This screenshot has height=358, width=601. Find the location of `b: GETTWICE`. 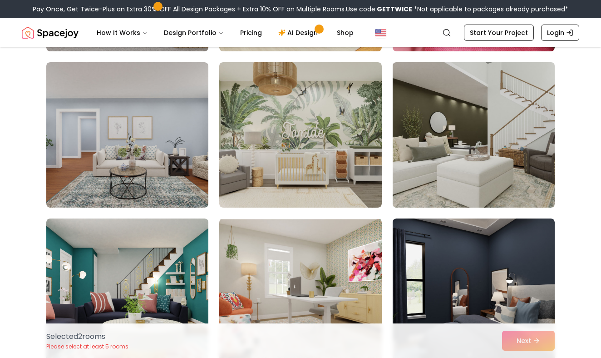

b: GETTWICE is located at coordinates (395, 9).